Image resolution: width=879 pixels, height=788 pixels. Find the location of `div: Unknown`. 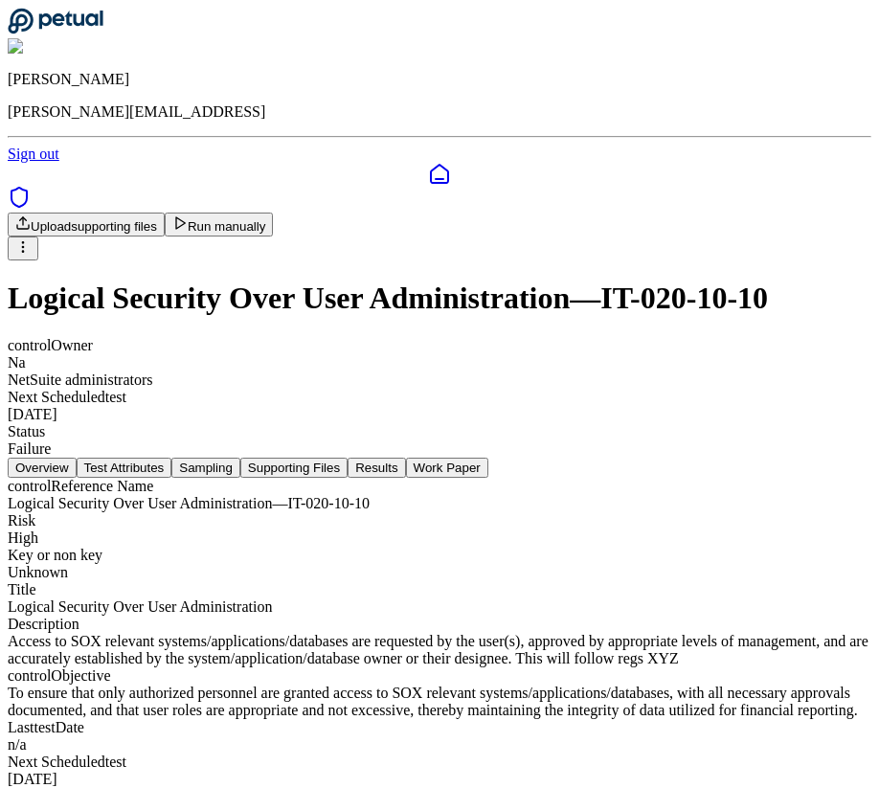

div: Unknown is located at coordinates (439, 573).